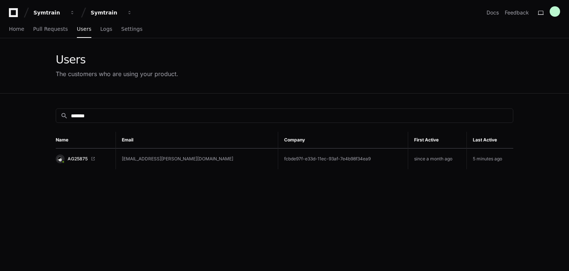 The image size is (569, 271). What do you see at coordinates (84, 29) in the screenshot?
I see `a: Users` at bounding box center [84, 29].